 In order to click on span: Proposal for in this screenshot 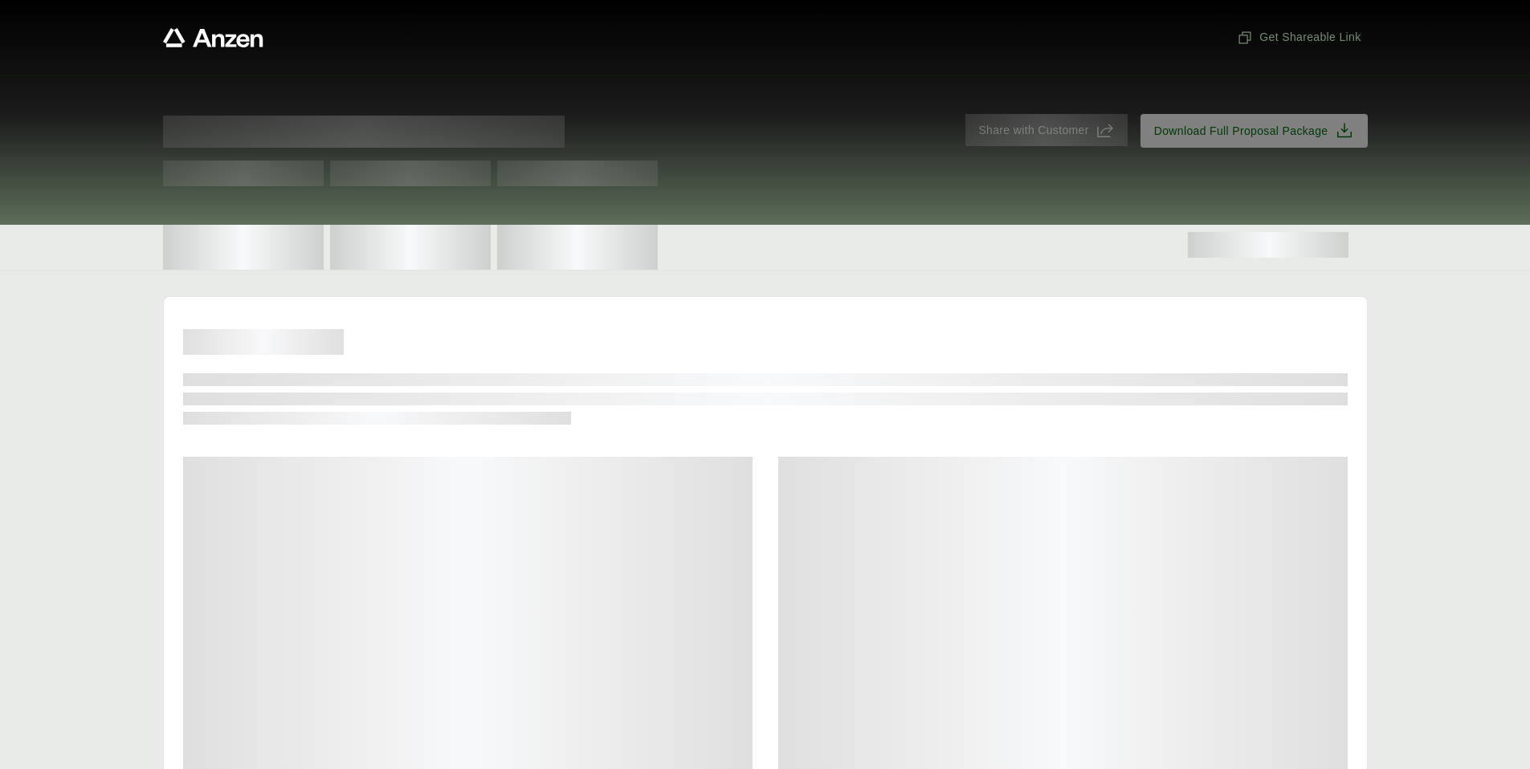, I will do `click(364, 132)`.